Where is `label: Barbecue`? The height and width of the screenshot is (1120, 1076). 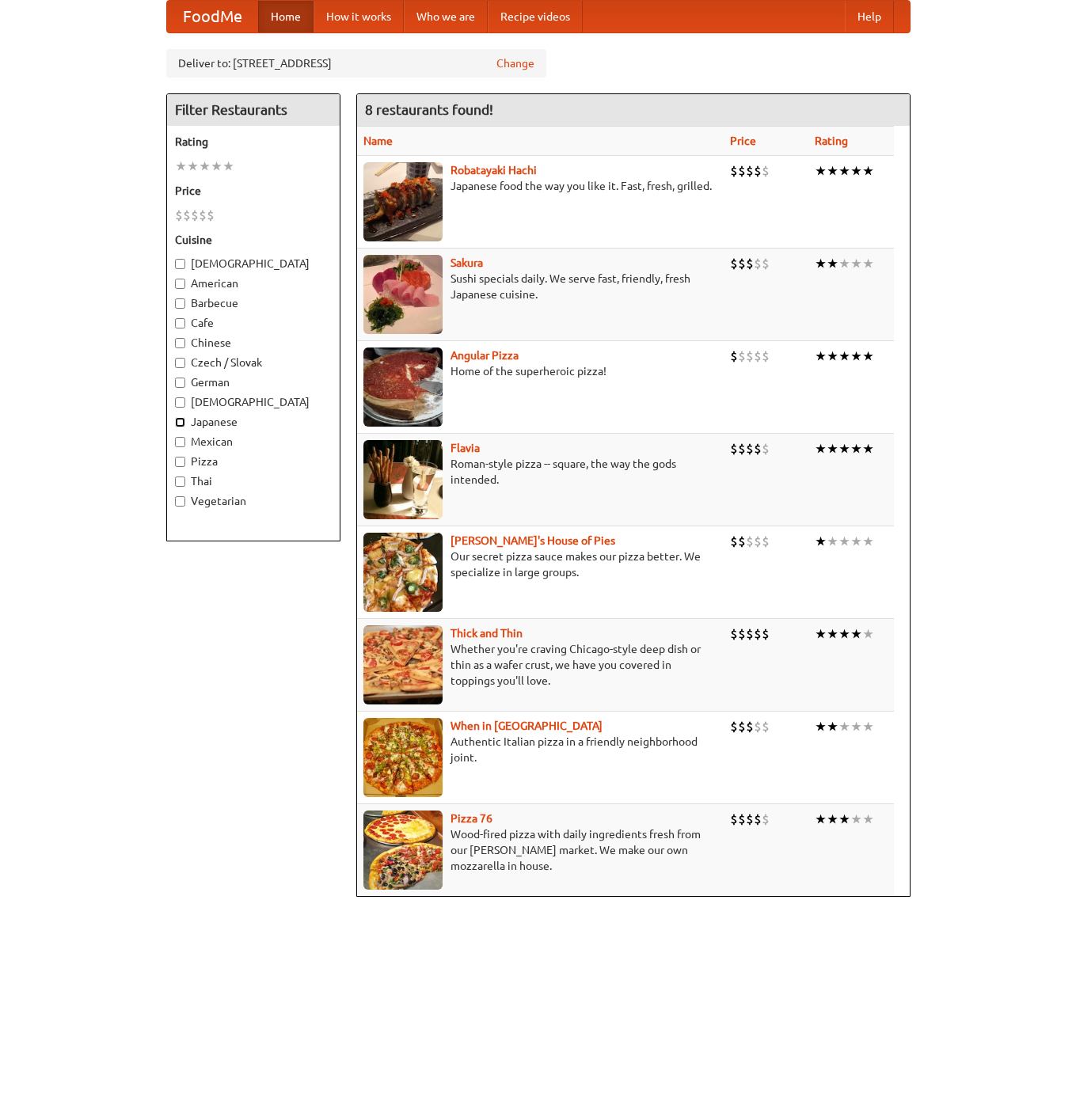 label: Barbecue is located at coordinates (254, 303).